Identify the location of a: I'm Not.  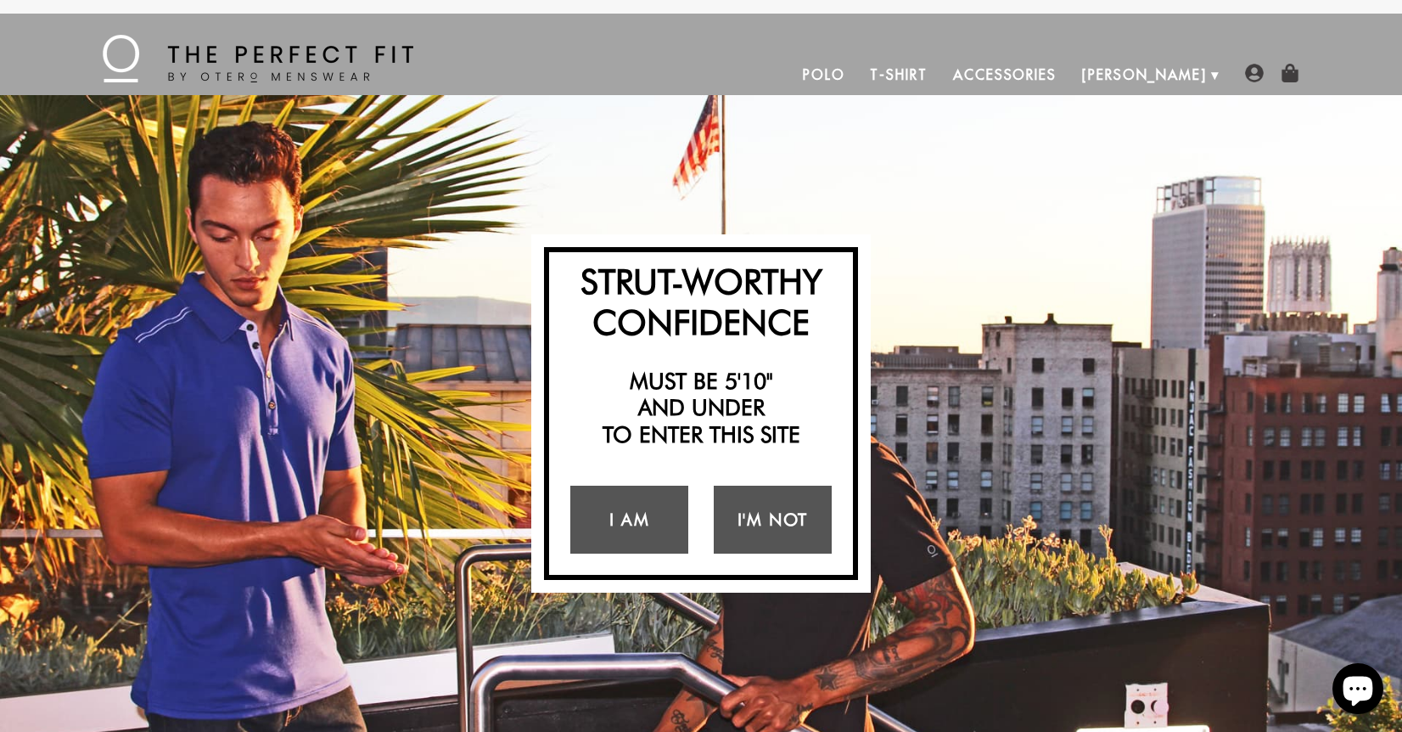
(772, 519).